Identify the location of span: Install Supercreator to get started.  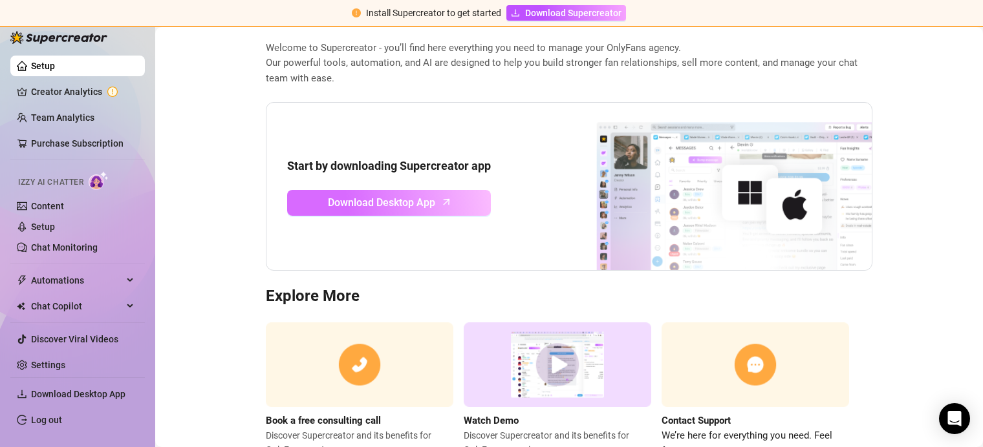
(433, 13).